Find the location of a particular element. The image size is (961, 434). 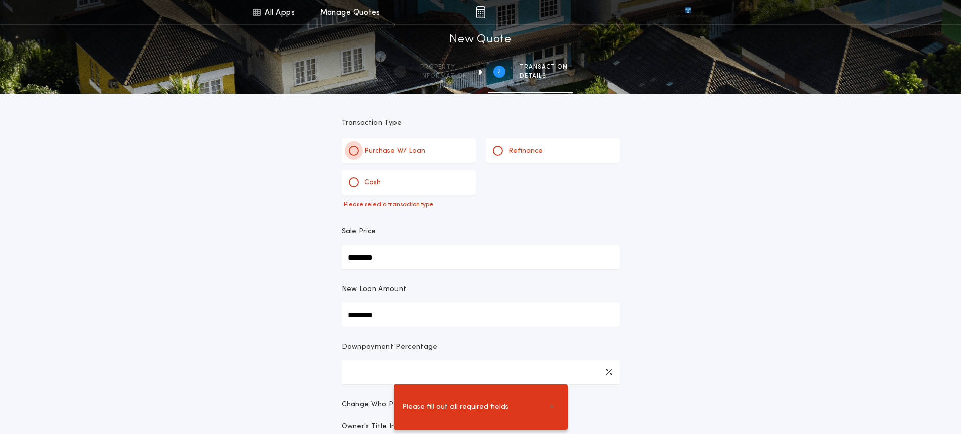

p: New Loan Amount is located at coordinates (374, 289).